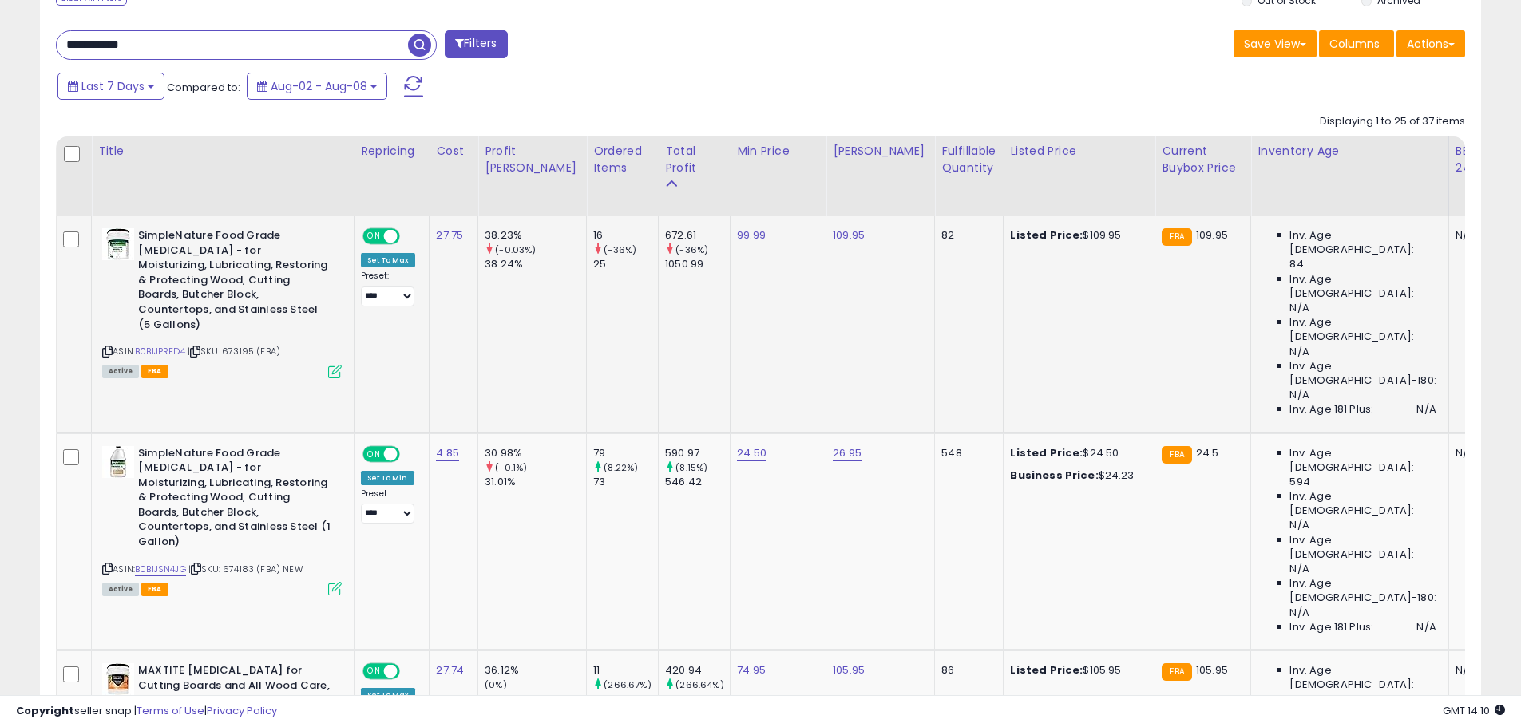 The width and height of the screenshot is (1521, 727). Describe the element at coordinates (111, 86) in the screenshot. I see `button: Last 7 Days` at that location.